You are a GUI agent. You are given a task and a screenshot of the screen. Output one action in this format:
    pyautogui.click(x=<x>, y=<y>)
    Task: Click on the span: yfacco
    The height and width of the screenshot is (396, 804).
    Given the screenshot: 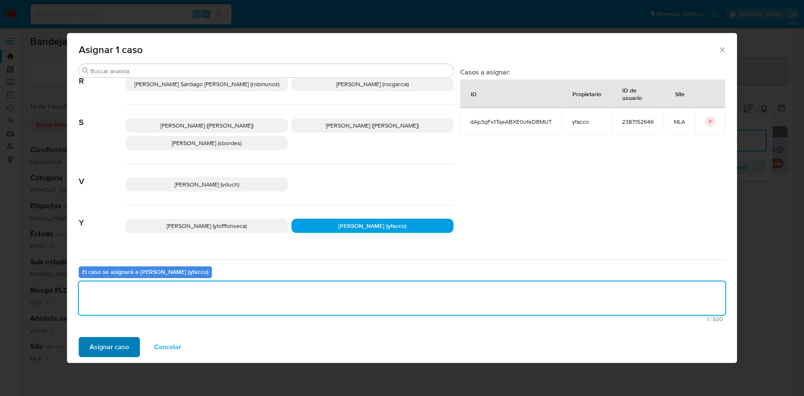 What is the action you would take?
    pyautogui.click(x=587, y=122)
    